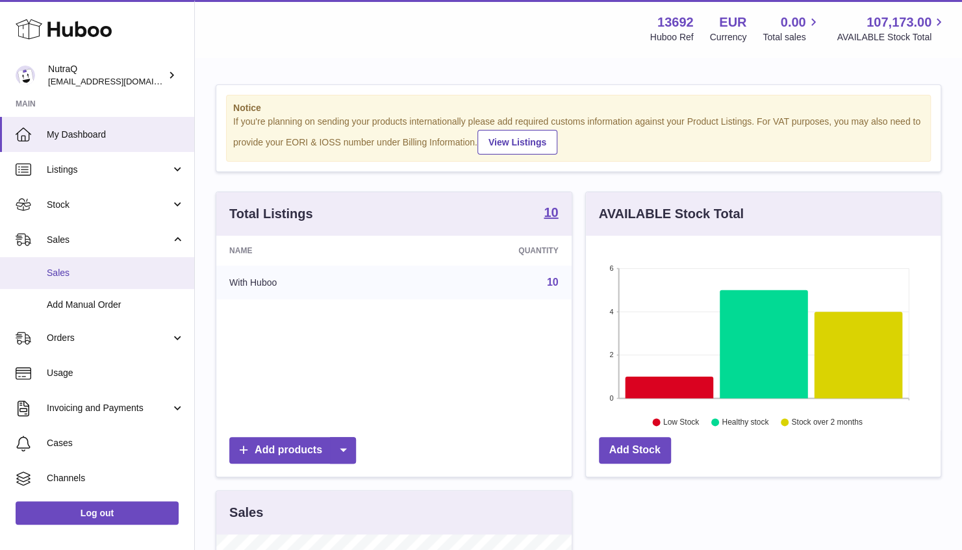 The height and width of the screenshot is (550, 962). Describe the element at coordinates (791, 37) in the screenshot. I see `span: Total sales` at that location.